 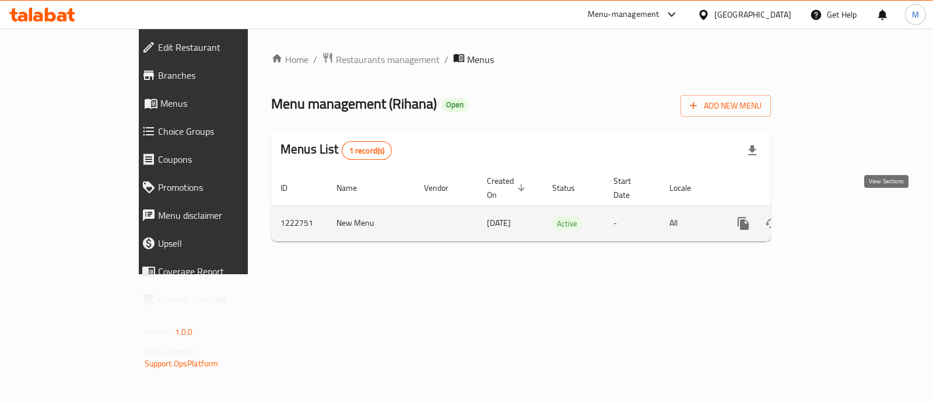 I want to click on a: Coverage Report, so click(x=214, y=271).